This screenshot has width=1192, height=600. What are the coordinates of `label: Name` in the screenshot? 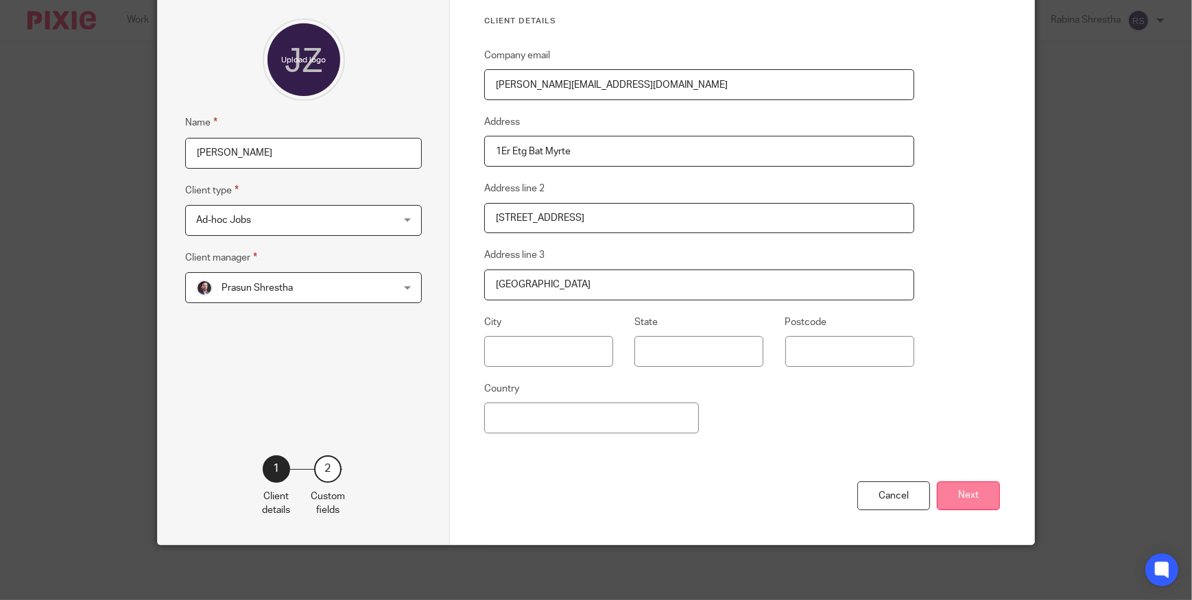 It's located at (201, 122).